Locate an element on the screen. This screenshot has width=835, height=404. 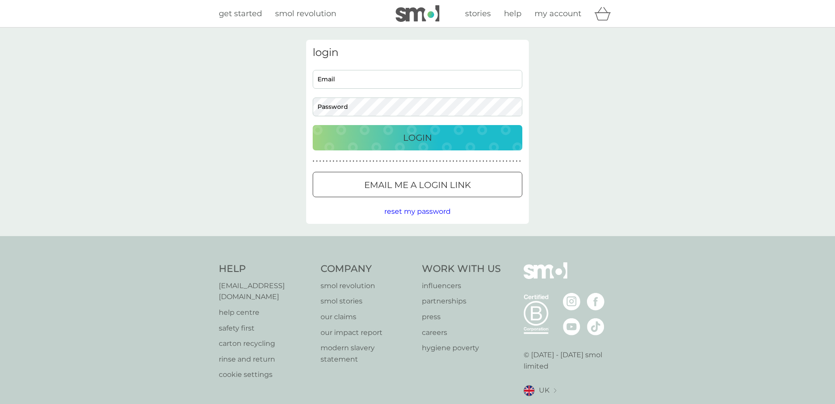
img: UK flag is located at coordinates (529, 390).